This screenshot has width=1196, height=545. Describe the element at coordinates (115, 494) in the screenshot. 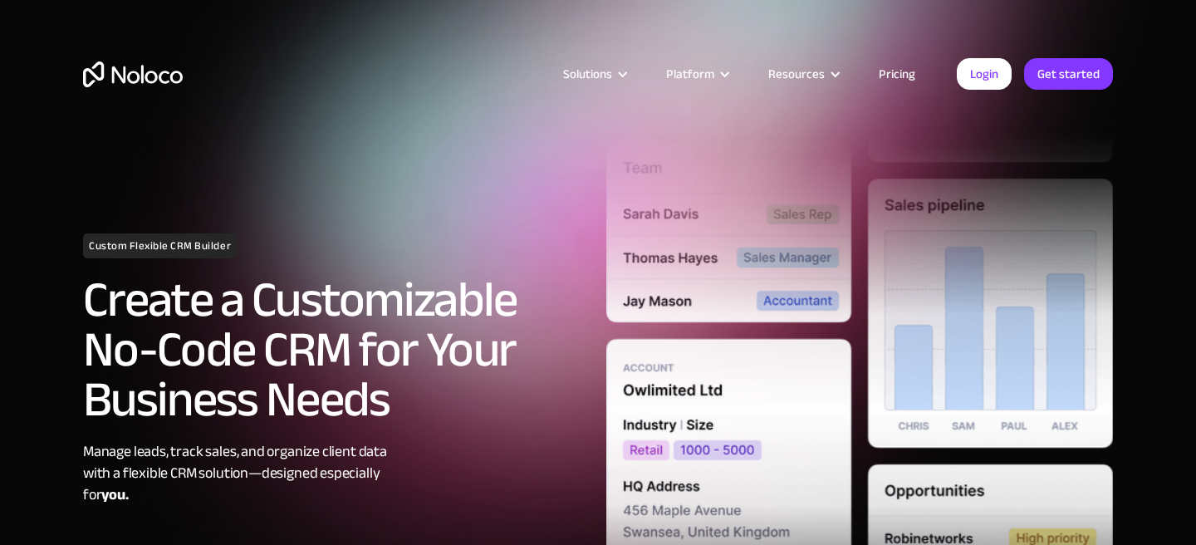

I see `strong: you.` at that location.